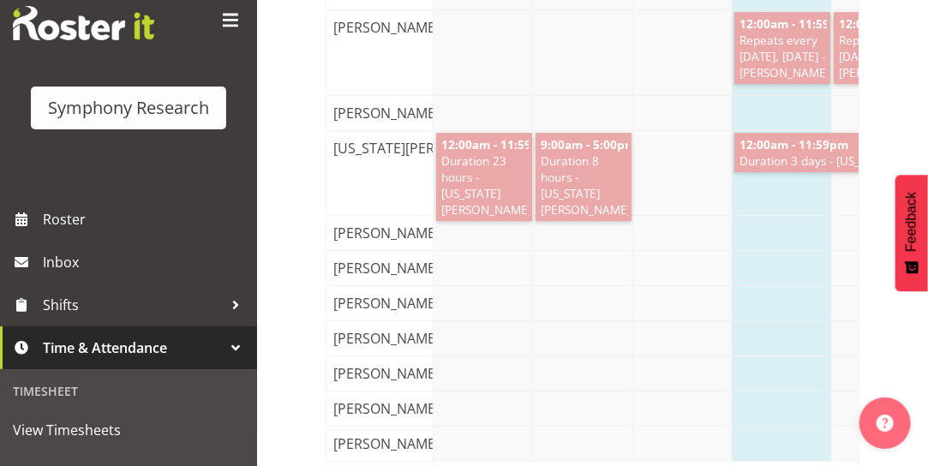 This screenshot has height=466, width=928. I want to click on span: Inbox, so click(146, 262).